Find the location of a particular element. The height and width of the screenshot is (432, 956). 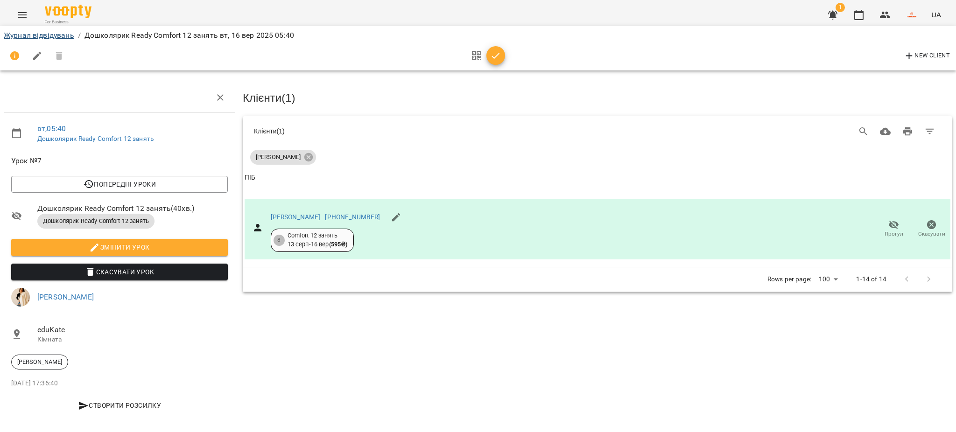

div: 8 is located at coordinates (279, 240).